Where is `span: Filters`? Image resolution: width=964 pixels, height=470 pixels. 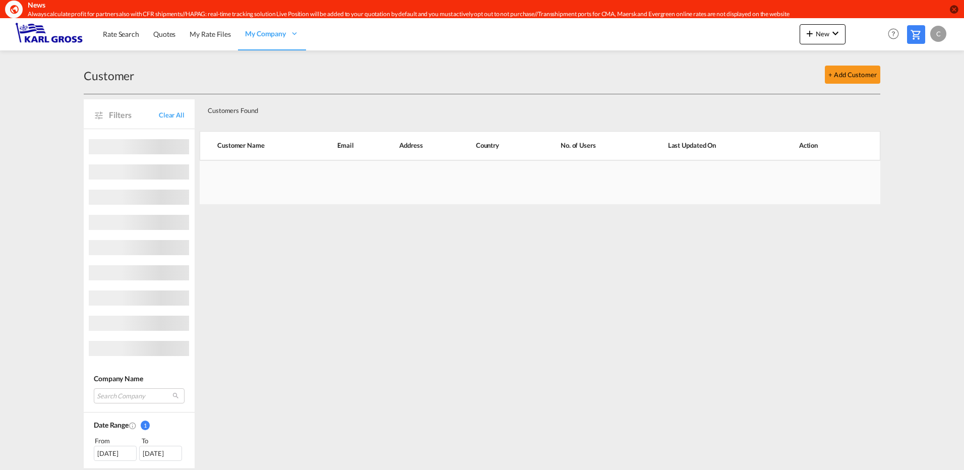 span: Filters is located at coordinates (134, 115).